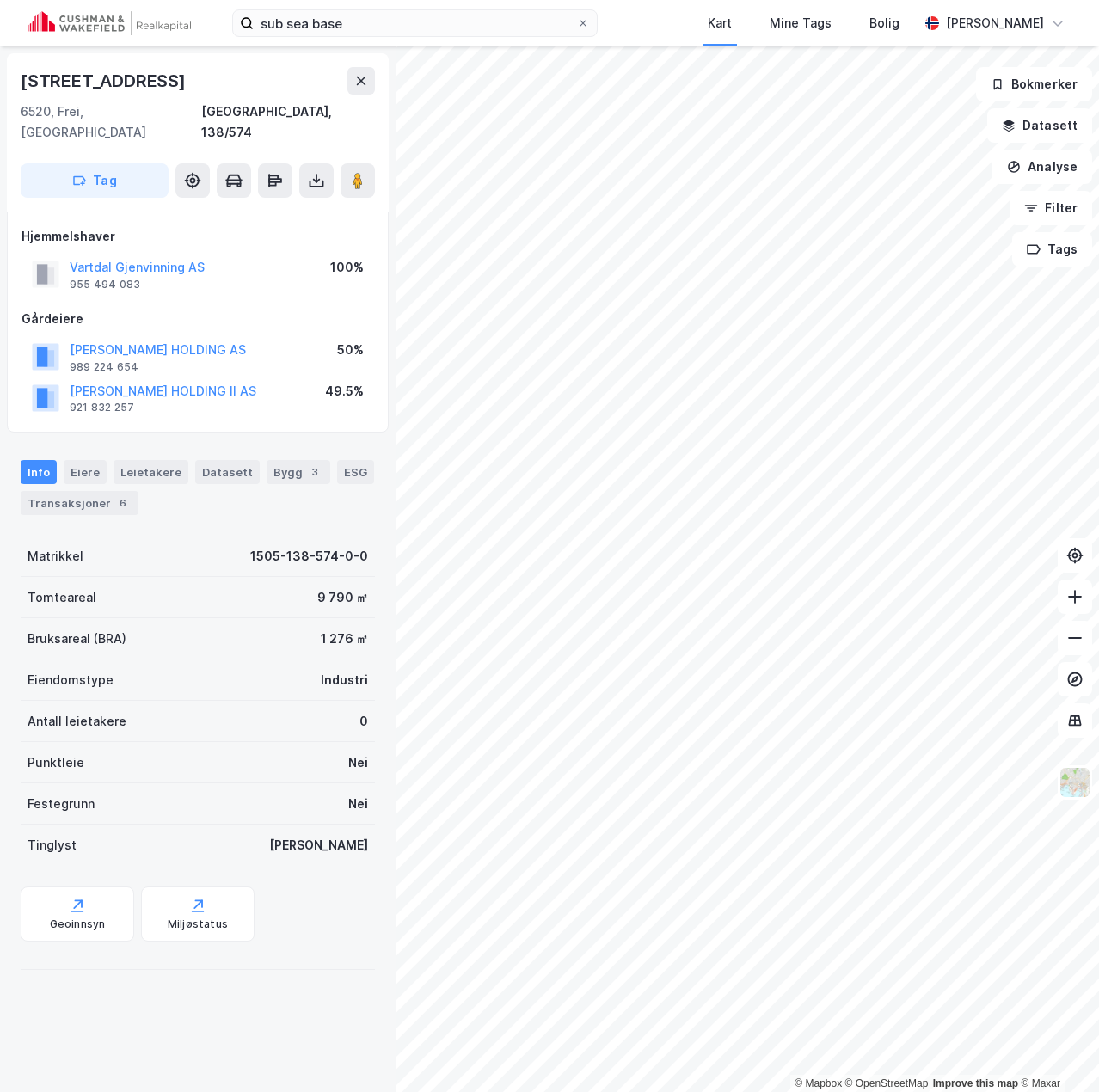 This screenshot has width=1099, height=1092. I want to click on div: 50%, so click(350, 350).